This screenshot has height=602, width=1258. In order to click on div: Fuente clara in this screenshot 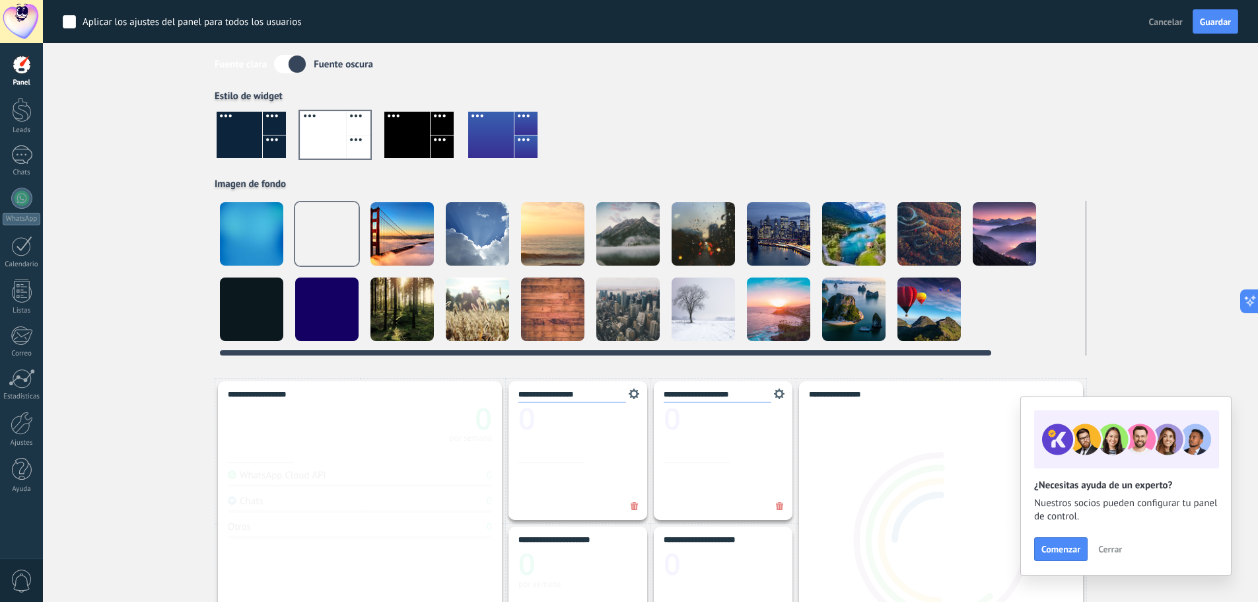, I will do `click(240, 64)`.